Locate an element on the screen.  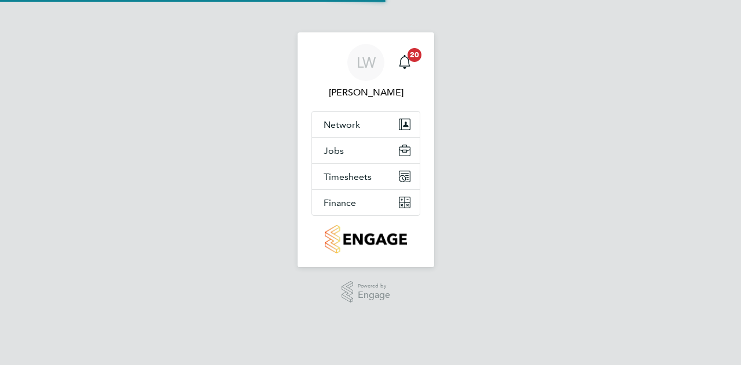
a: Powered byEngage is located at coordinates (366, 292).